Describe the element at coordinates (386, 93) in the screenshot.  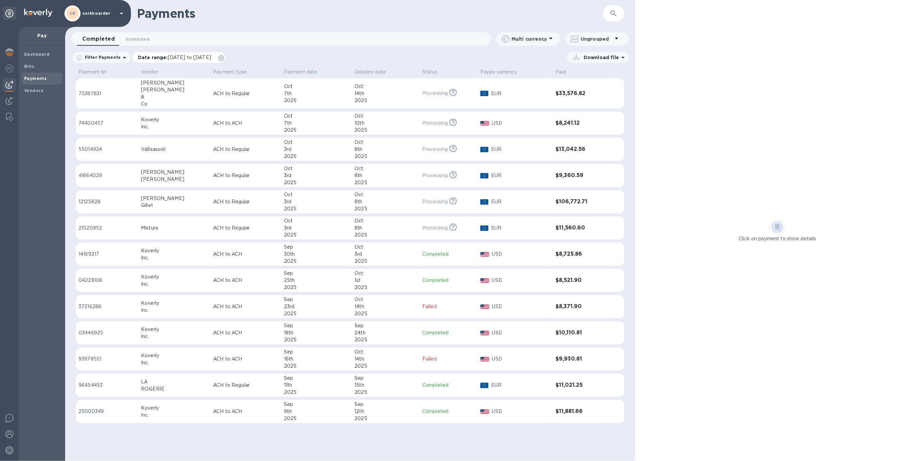
I see `div: 14th` at that location.